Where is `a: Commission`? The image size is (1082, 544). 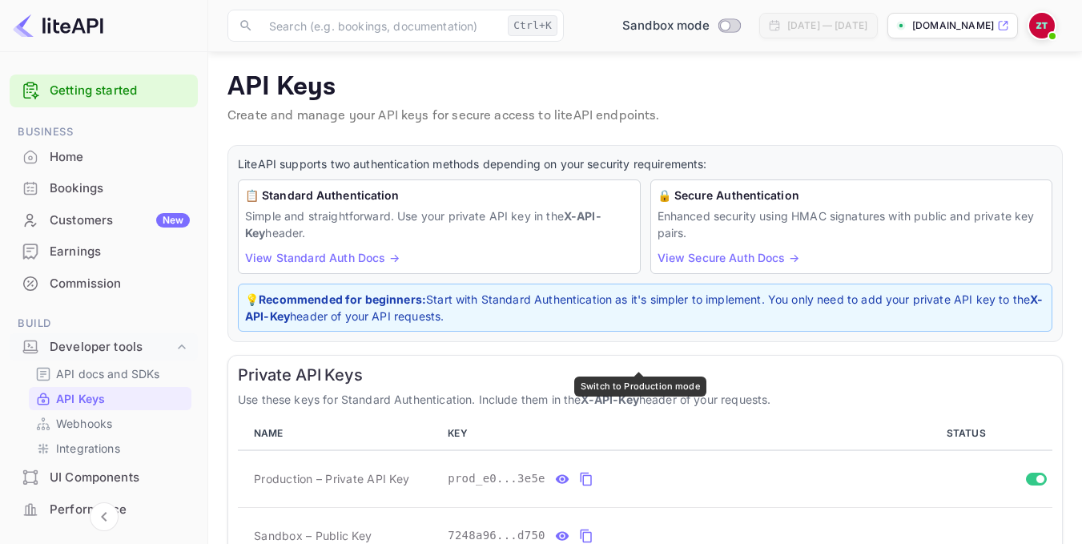
a: Commission is located at coordinates (103, 283).